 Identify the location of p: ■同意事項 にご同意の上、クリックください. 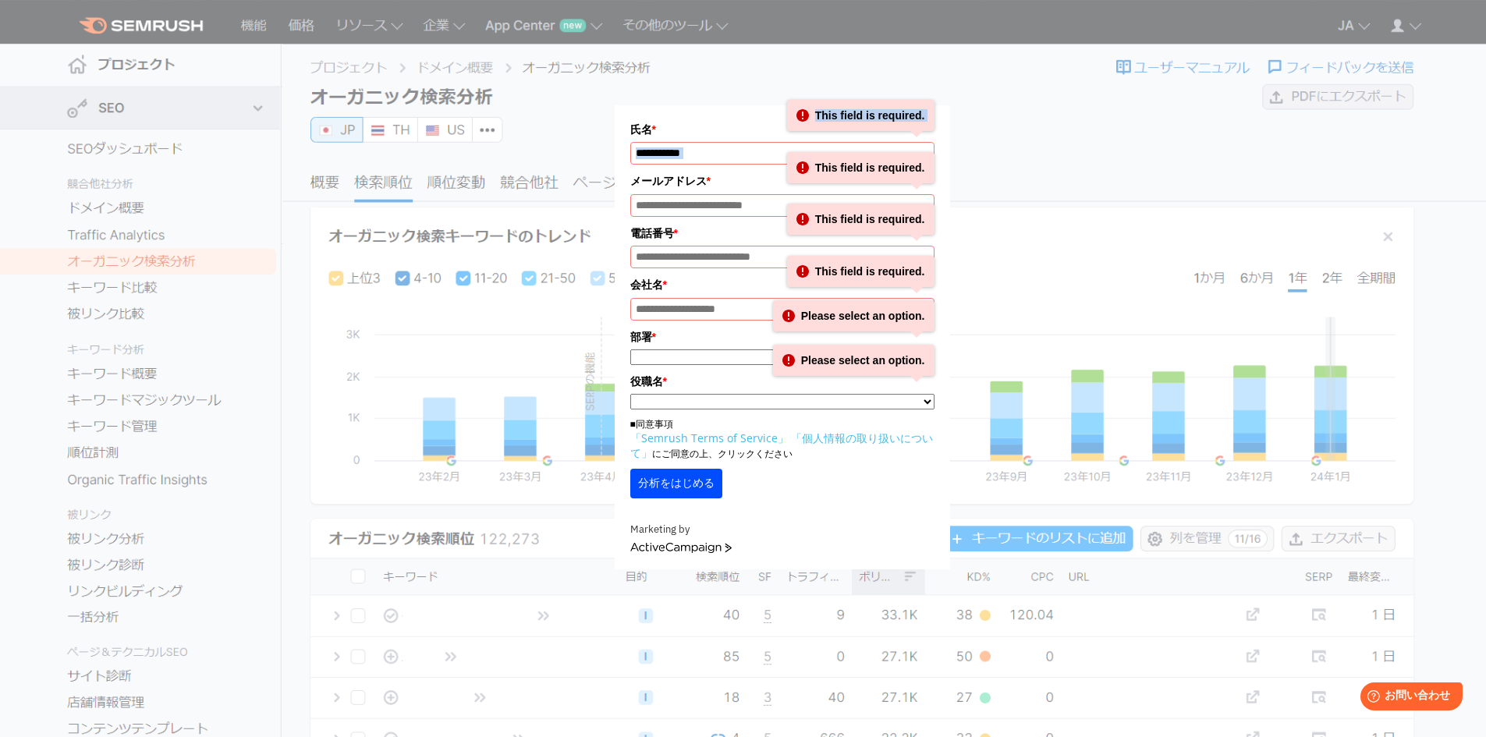
(782, 439).